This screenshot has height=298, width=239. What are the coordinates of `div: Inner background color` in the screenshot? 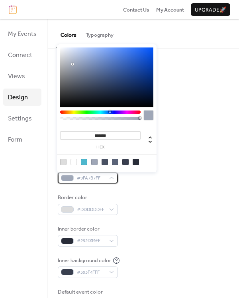 It's located at (84, 260).